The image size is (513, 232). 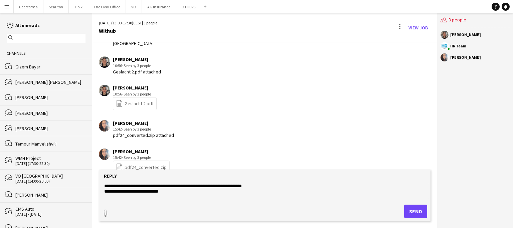 What do you see at coordinates (159, 7) in the screenshot?
I see `button: AG Insurance` at bounding box center [159, 7].